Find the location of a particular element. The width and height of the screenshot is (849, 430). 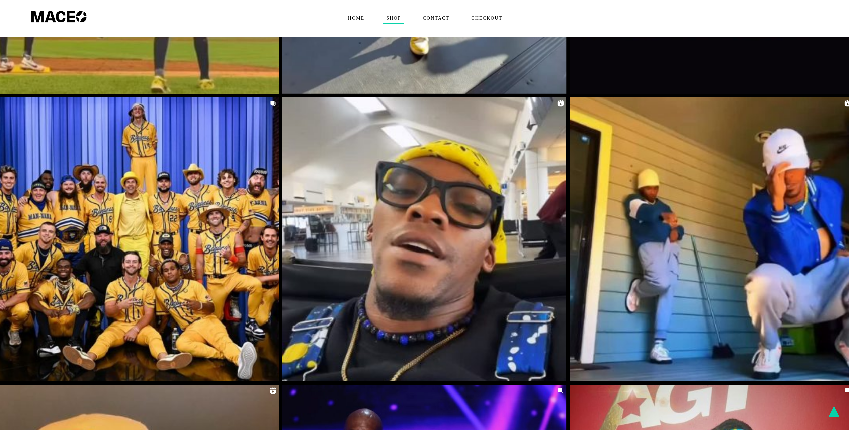

a: Danceislife: I HELPED W/ THE TONIGHT’S SHOW STARRING @jimmyfallon 🌟 #jimmyfallon #thetonightshow ... is located at coordinates (424, 239).